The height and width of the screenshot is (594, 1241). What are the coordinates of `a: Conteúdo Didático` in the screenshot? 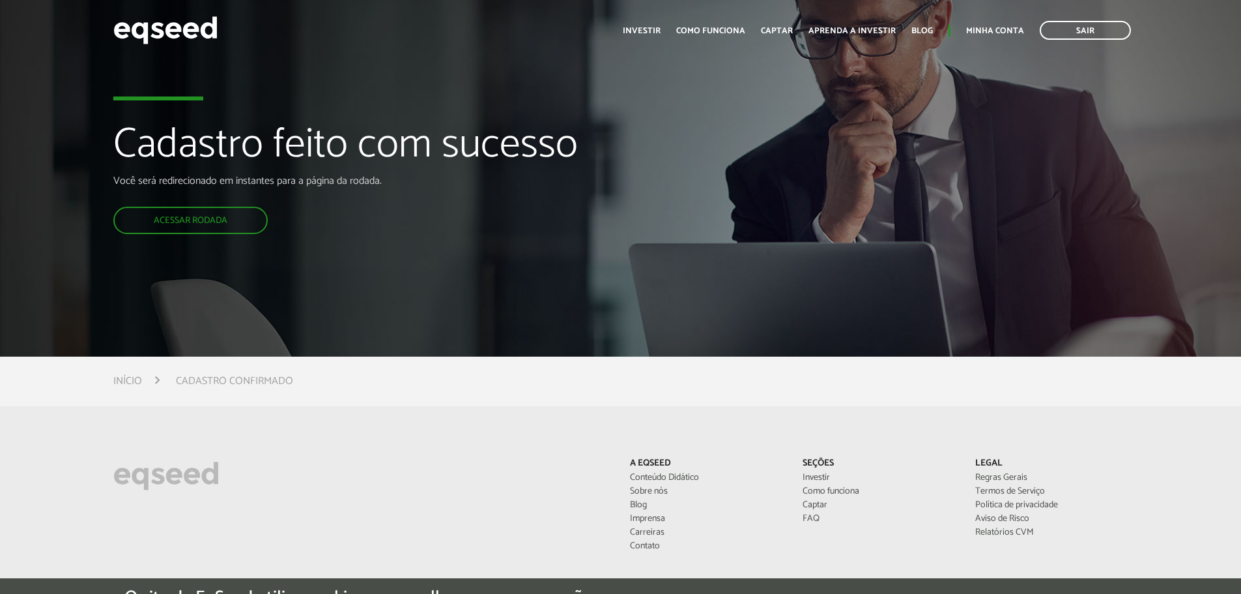 It's located at (706, 478).